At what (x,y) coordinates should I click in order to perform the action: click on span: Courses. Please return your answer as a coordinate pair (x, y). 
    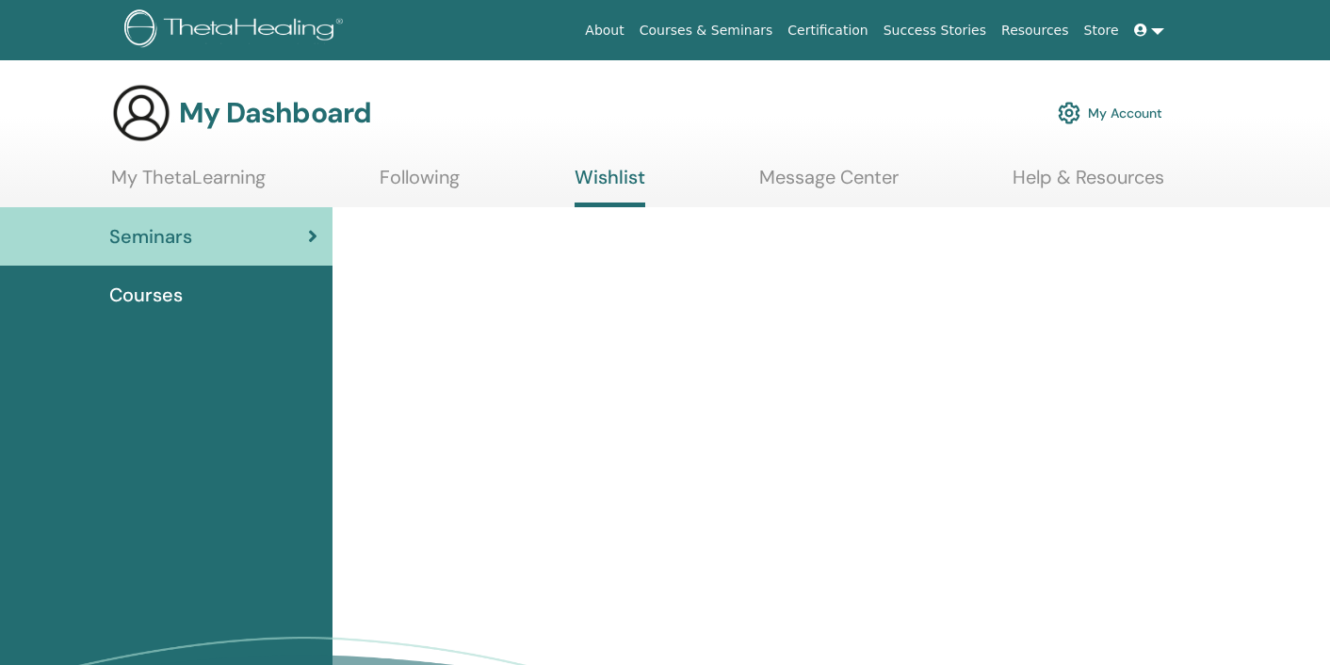
    Looking at the image, I should click on (146, 295).